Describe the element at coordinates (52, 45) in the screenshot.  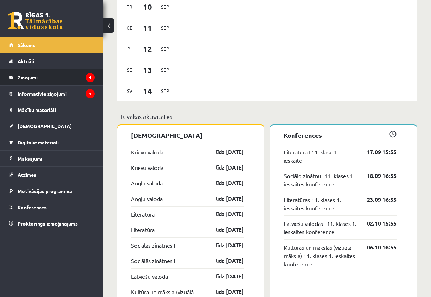
I see `a: Sākums` at that location.